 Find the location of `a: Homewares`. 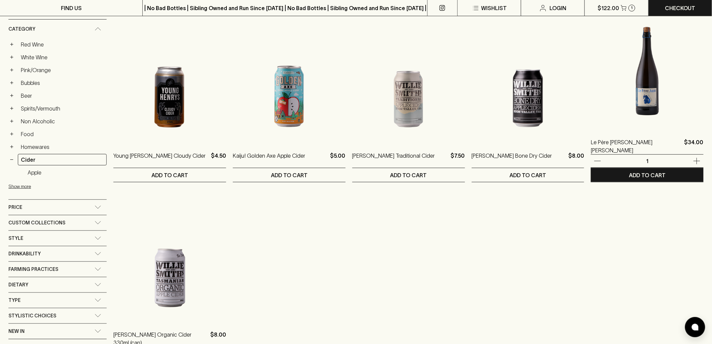

a: Homewares is located at coordinates (62, 147).